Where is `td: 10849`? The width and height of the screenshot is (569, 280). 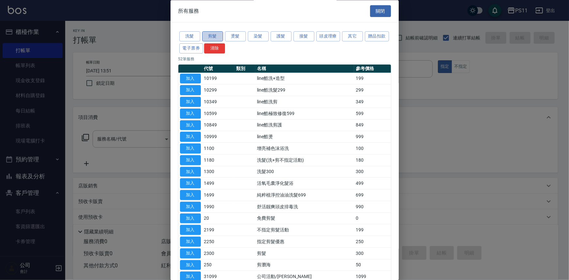 td: 10849 is located at coordinates (218, 125).